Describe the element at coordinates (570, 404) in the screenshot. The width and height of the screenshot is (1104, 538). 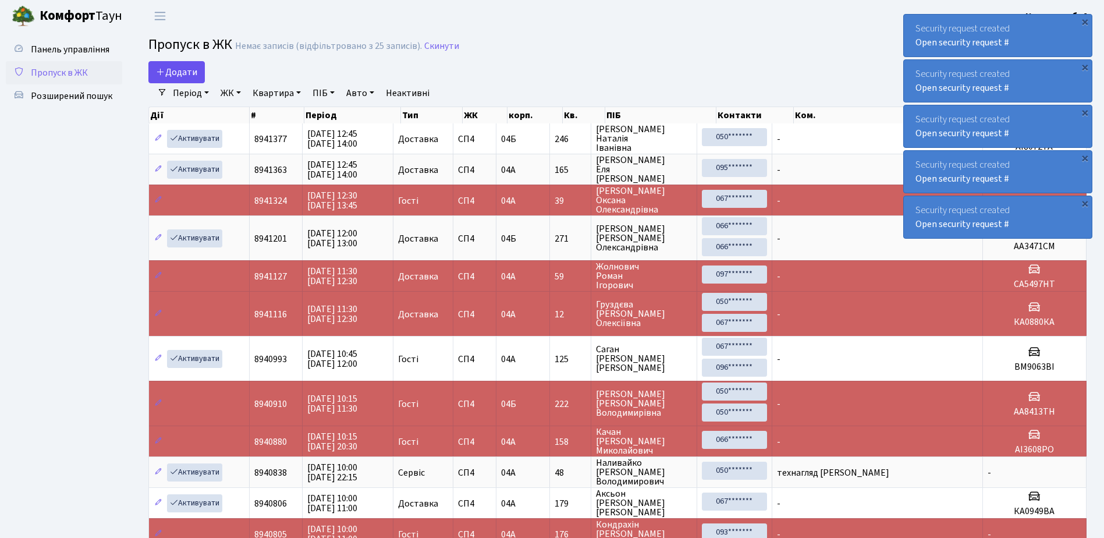
I see `span: 222` at that location.